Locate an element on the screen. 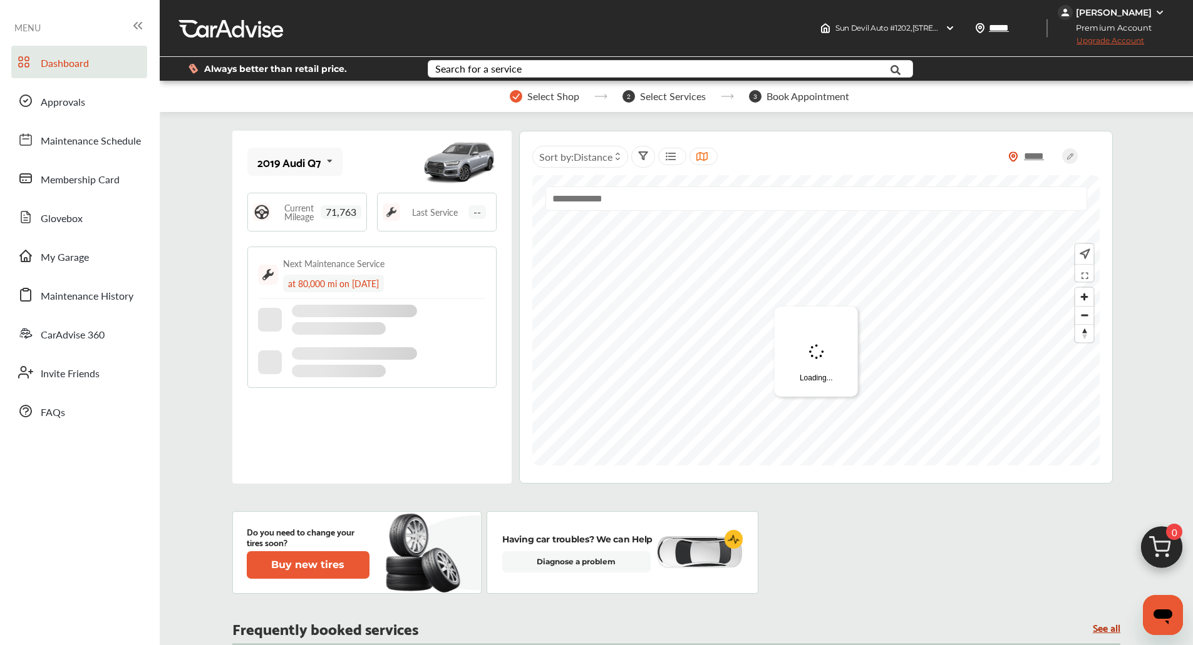 The image size is (1193, 645). span: My Garage is located at coordinates (64, 258).